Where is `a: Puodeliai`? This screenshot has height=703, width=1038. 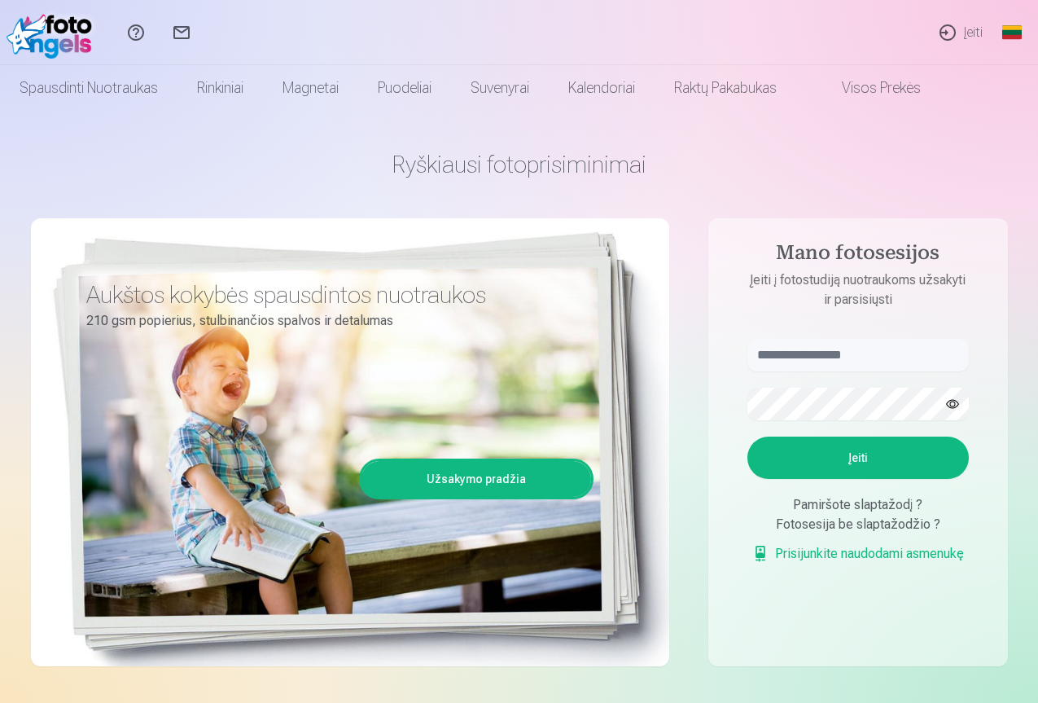 a: Puodeliai is located at coordinates (405, 88).